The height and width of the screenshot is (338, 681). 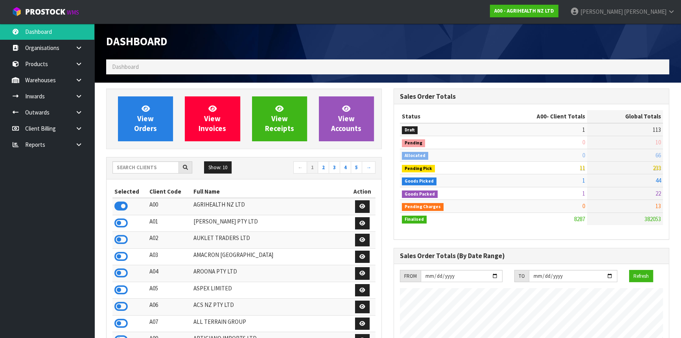 I want to click on span: Goods Picked, so click(x=419, y=181).